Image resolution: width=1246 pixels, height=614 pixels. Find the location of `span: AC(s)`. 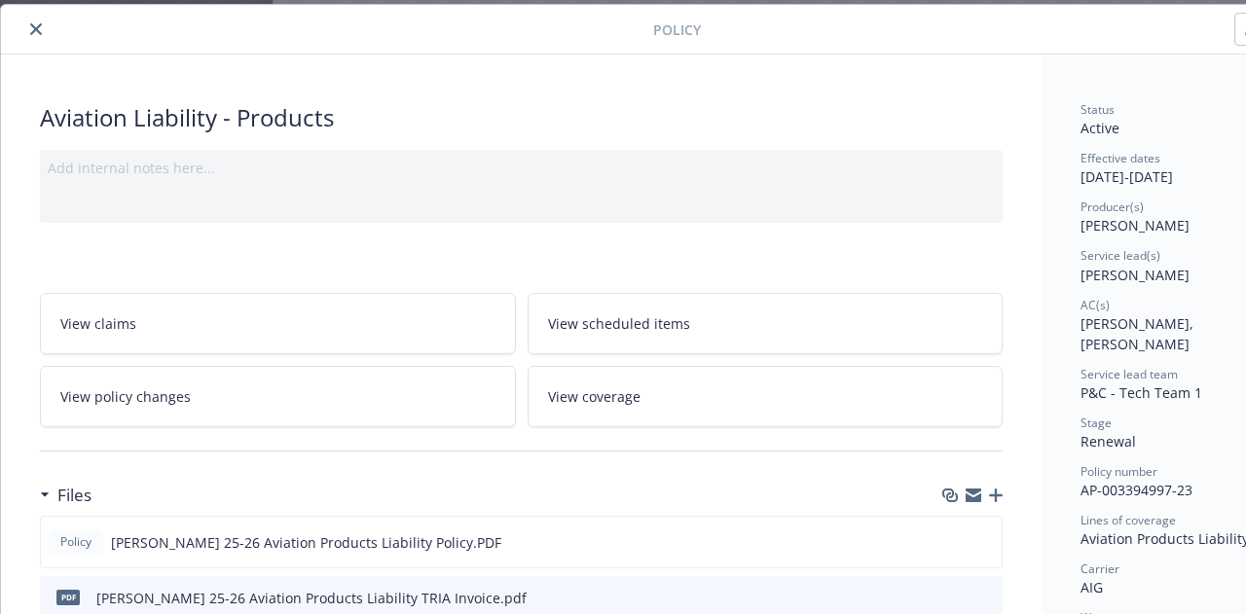

span: AC(s) is located at coordinates (1095, 305).